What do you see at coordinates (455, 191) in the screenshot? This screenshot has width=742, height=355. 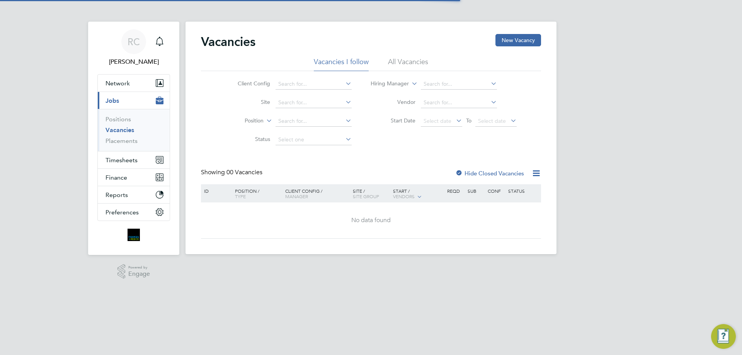 I see `div: Reqd` at bounding box center [455, 191].